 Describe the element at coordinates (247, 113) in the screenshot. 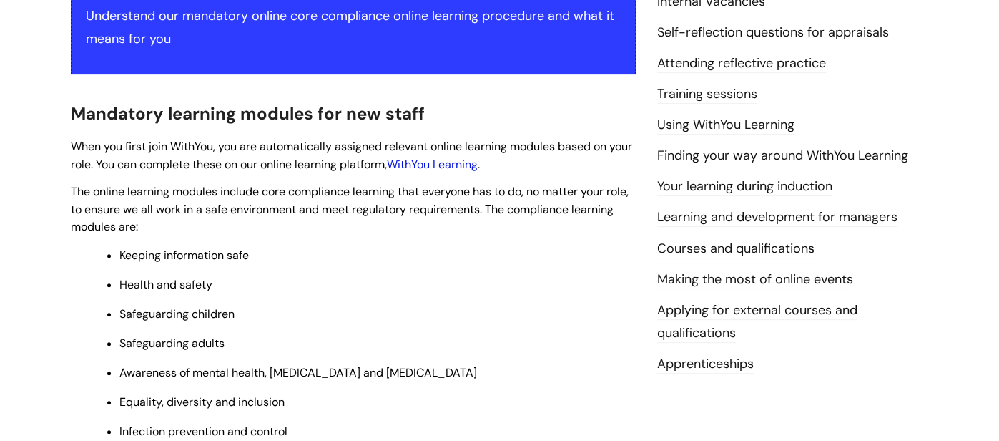

I see `span: Mandatory learning modules for new staff` at that location.